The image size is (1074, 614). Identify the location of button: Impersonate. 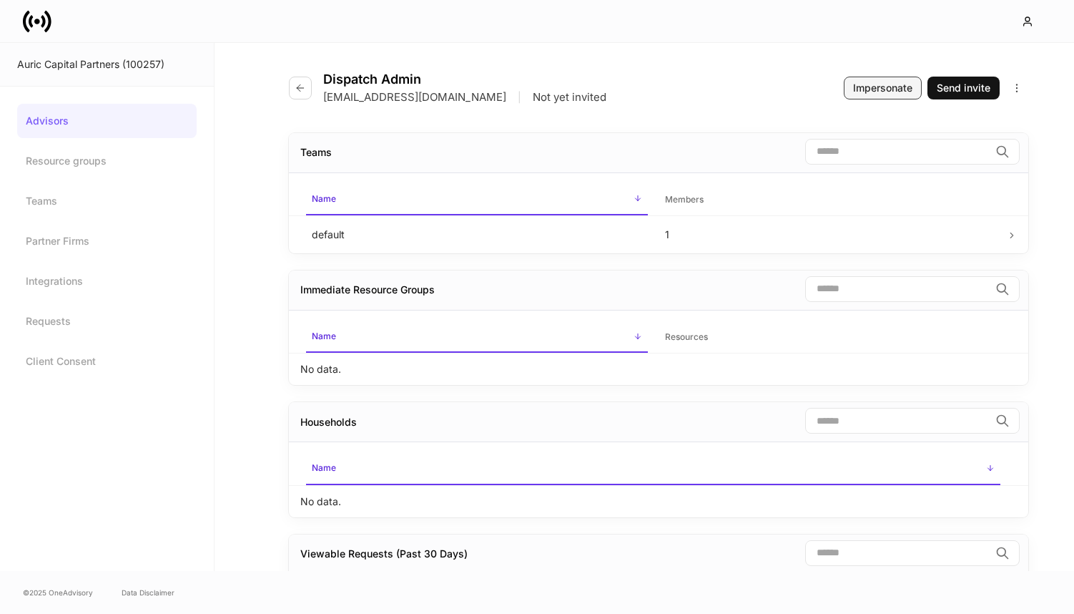
(883, 88).